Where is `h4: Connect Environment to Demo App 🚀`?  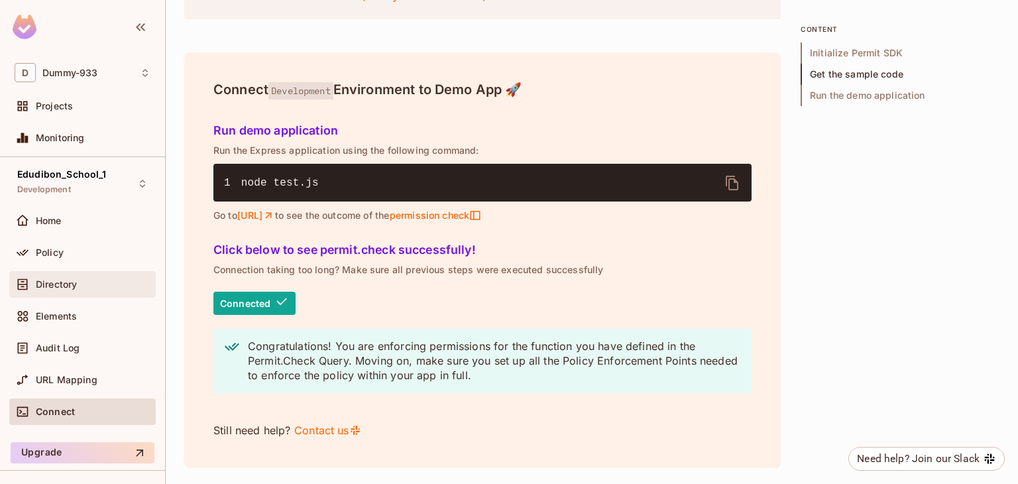 h4: Connect Environment to Demo App 🚀 is located at coordinates (482, 89).